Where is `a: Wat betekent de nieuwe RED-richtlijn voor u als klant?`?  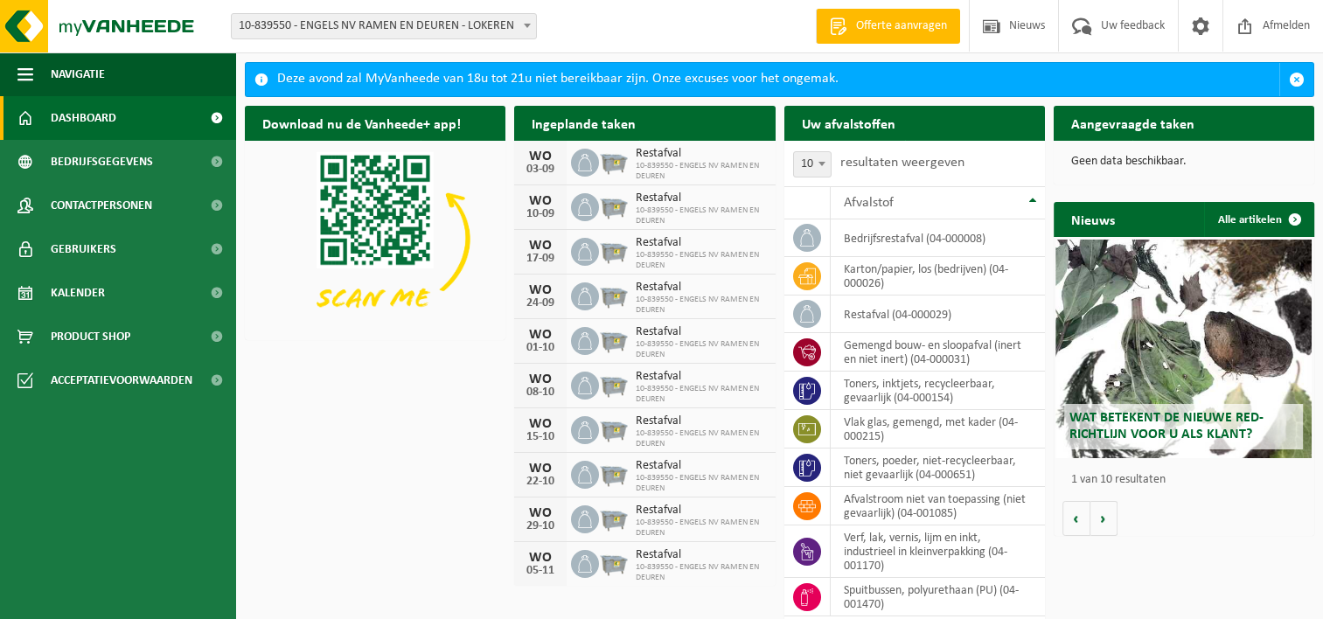 a: Wat betekent de nieuwe RED-richtlijn voor u als klant? is located at coordinates (1184, 349).